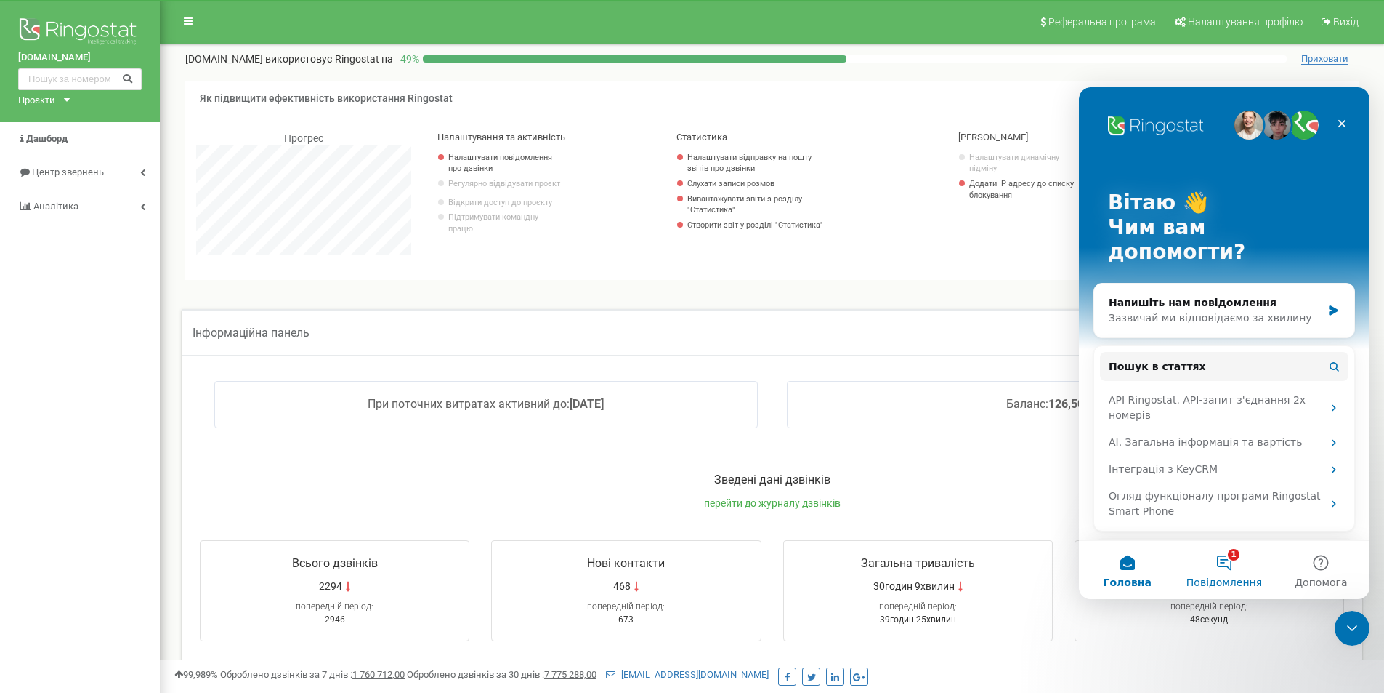  What do you see at coordinates (78, 279) in the screenshot?
I see `span: Пошук в статтях` at bounding box center [78, 279].